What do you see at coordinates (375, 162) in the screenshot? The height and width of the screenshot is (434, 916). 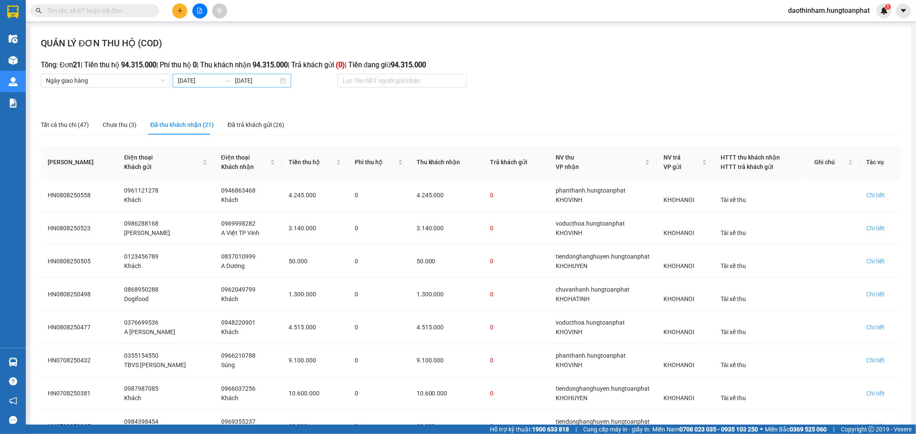 I see `span: Phí thu hộ` at bounding box center [375, 162].